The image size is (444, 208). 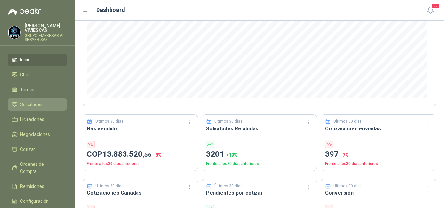 What do you see at coordinates (157, 155) in the screenshot?
I see `span: -8 %` at bounding box center [157, 155].